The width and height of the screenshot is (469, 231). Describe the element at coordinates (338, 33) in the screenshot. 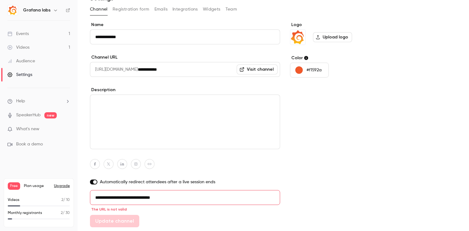

I see `section: Logo` at that location.